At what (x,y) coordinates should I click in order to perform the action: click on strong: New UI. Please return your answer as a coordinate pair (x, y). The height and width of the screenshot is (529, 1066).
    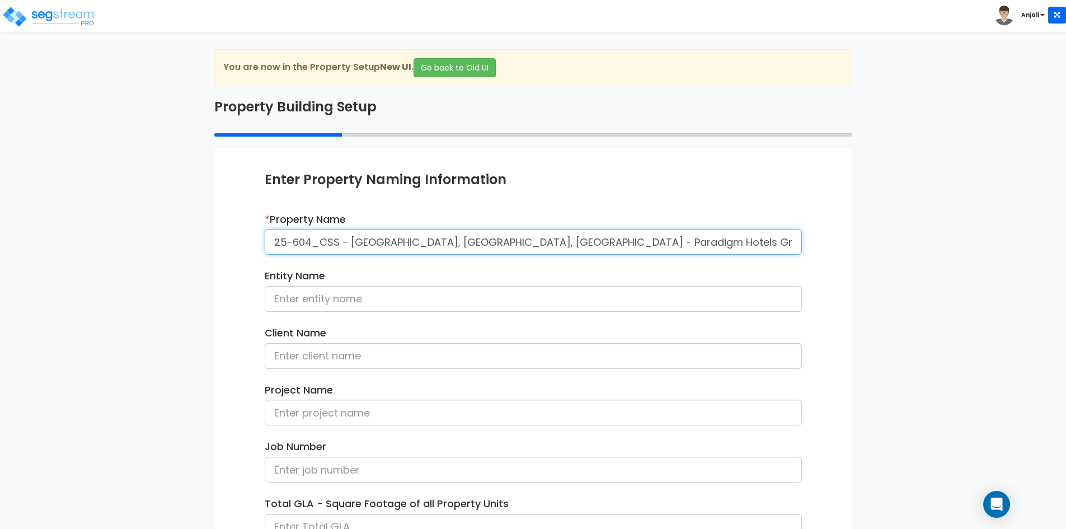
    Looking at the image, I should click on (396, 67).